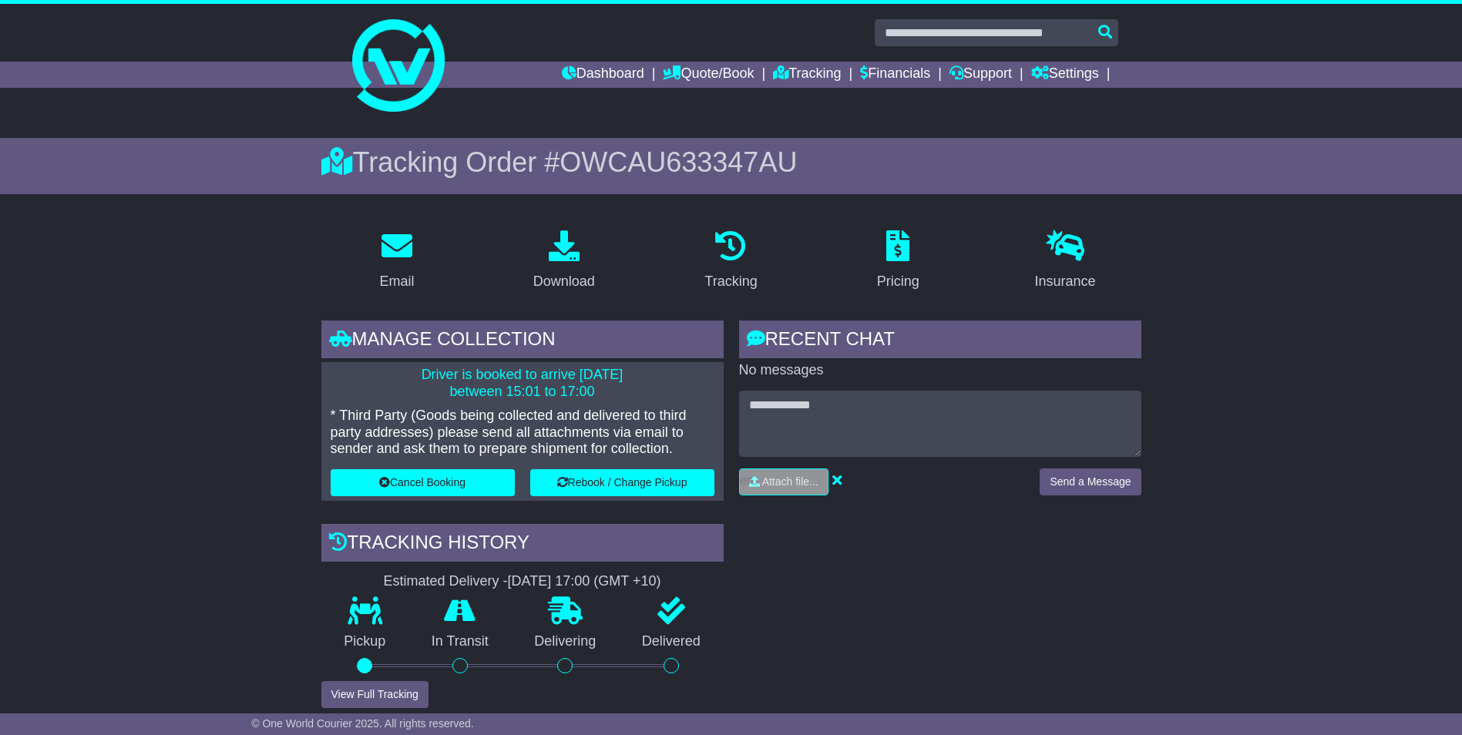 The image size is (1462, 735). Describe the element at coordinates (603, 75) in the screenshot. I see `a: Dashboard` at that location.